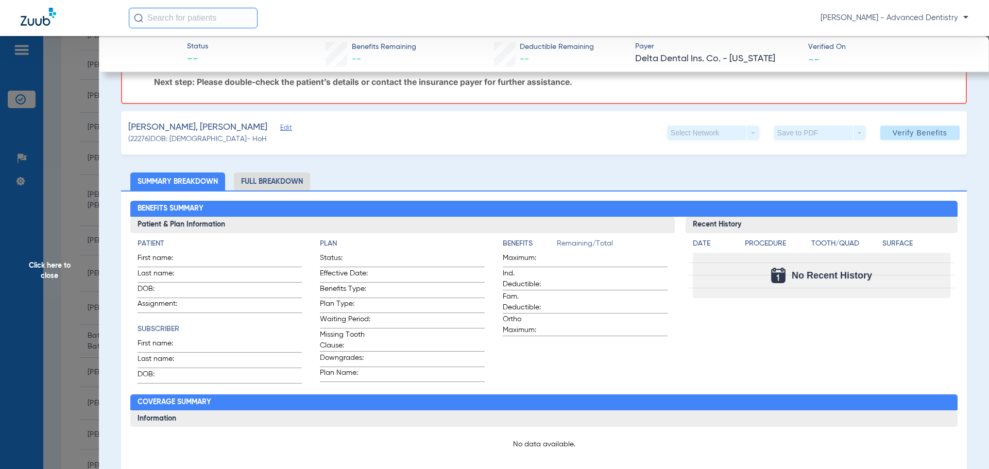 The width and height of the screenshot is (989, 469). What do you see at coordinates (220, 244) in the screenshot?
I see `h4: Patient` at bounding box center [220, 244].